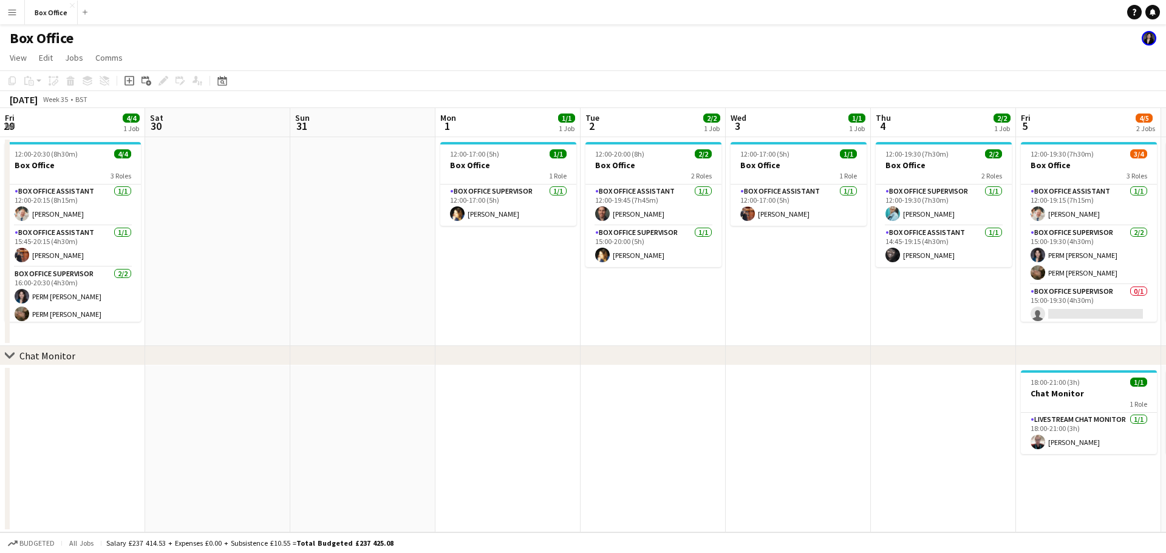  What do you see at coordinates (81, 99) in the screenshot?
I see `div: BST` at bounding box center [81, 99].